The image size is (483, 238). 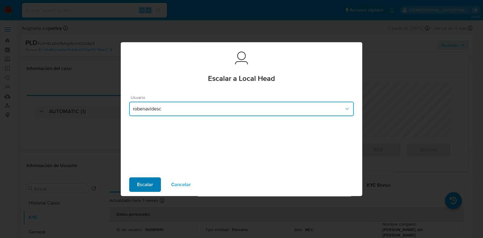 What do you see at coordinates (181, 185) in the screenshot?
I see `span: Cancelar` at bounding box center [181, 185].